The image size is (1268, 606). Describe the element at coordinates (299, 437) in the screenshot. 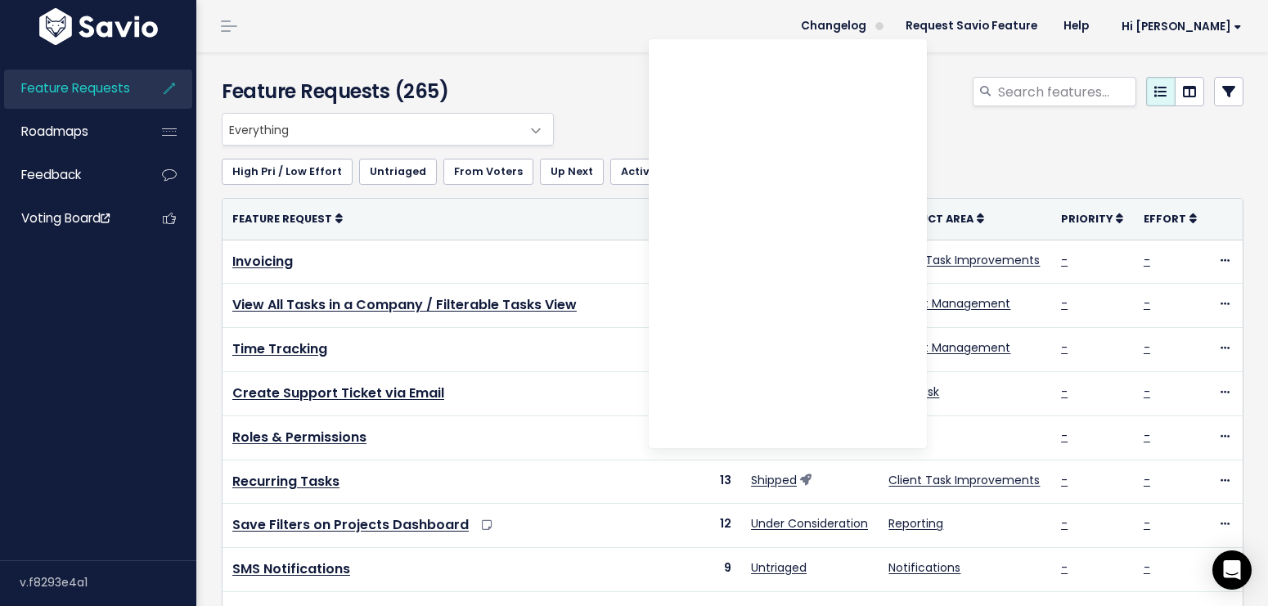

I see `a: Roles & Permissions` at that location.